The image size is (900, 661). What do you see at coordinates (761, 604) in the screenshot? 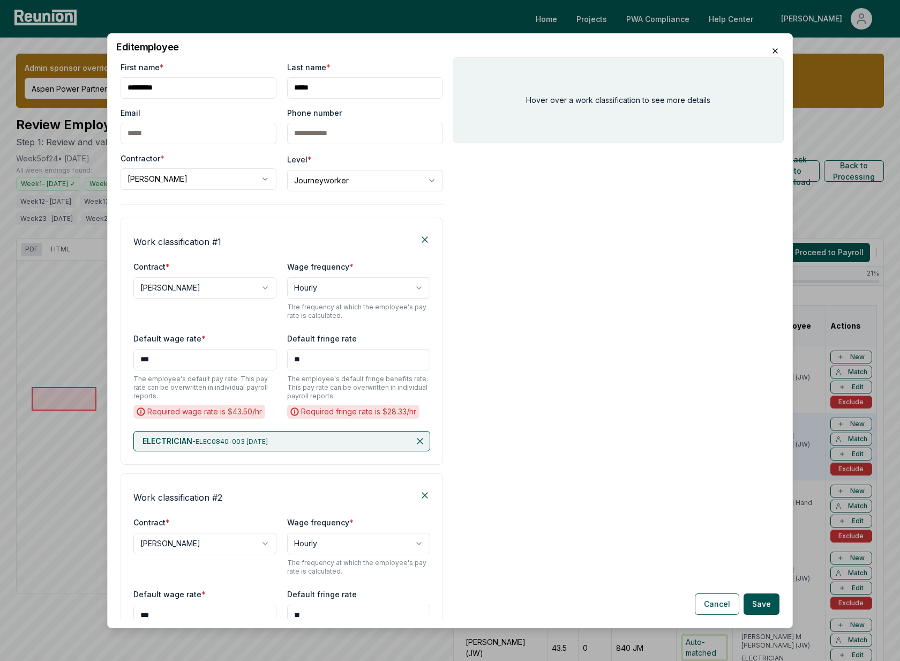
I see `button: Save` at bounding box center [761, 604].